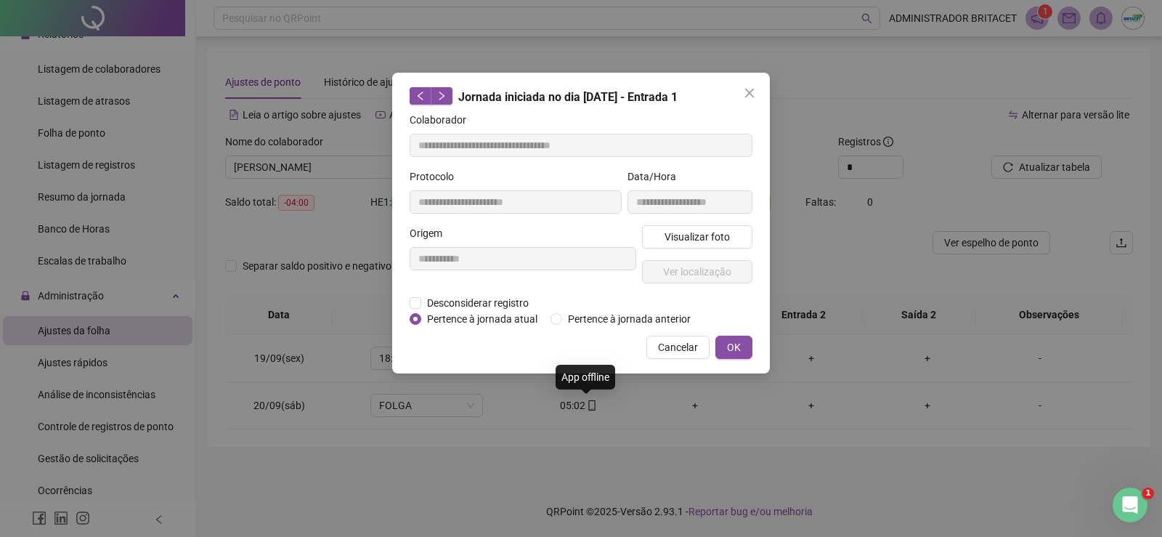 The image size is (1162, 537). What do you see at coordinates (1148, 493) in the screenshot?
I see `span: 1` at bounding box center [1148, 493].